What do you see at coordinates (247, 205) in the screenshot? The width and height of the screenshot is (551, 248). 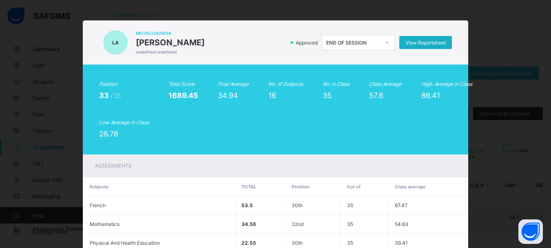 I see `span: 53.5` at bounding box center [247, 205].